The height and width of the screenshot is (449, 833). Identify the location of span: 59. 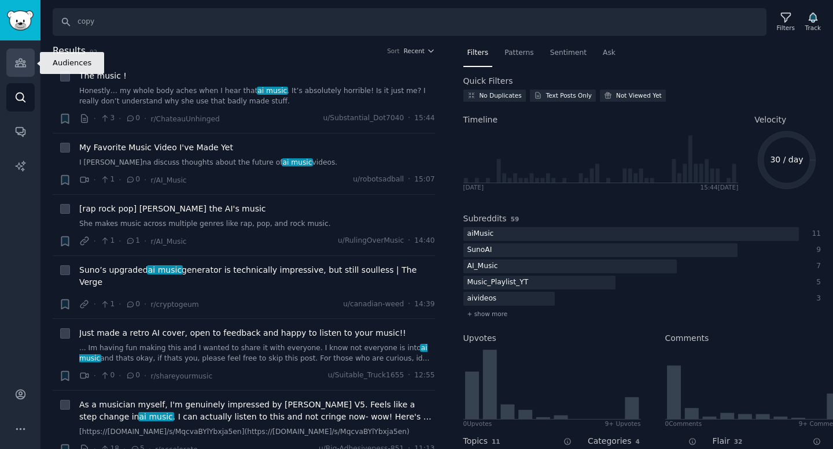
(515, 219).